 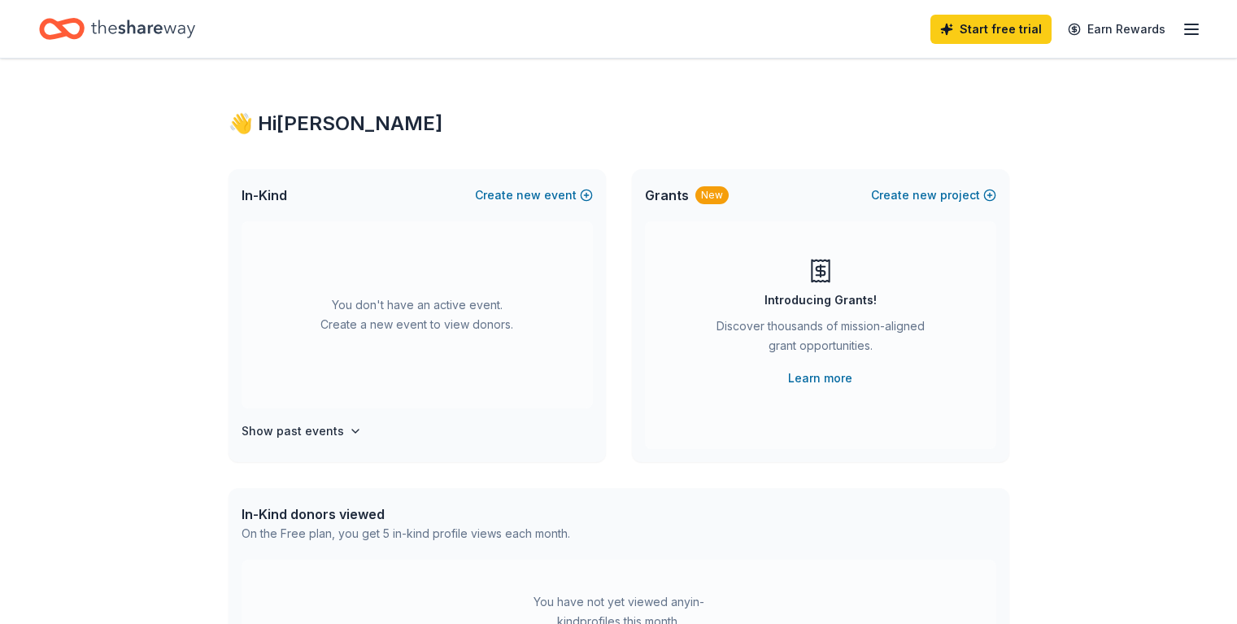 I want to click on button: Createnewproject, so click(x=934, y=195).